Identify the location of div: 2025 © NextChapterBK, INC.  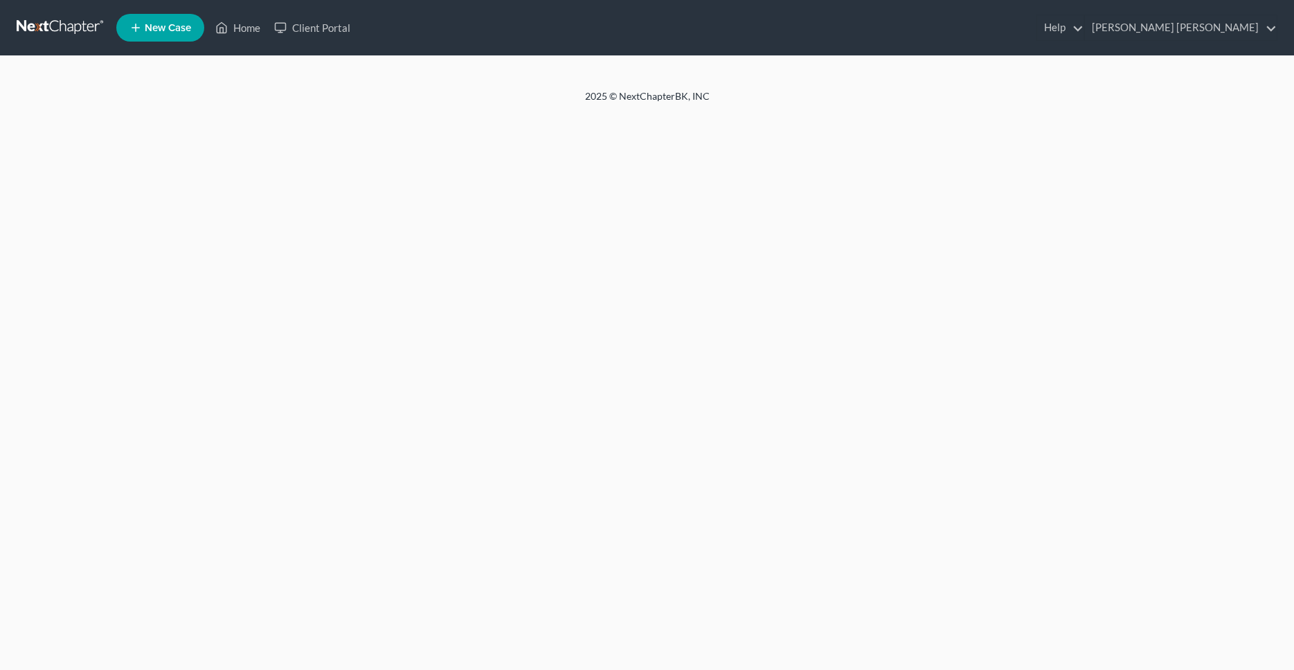
(648, 102).